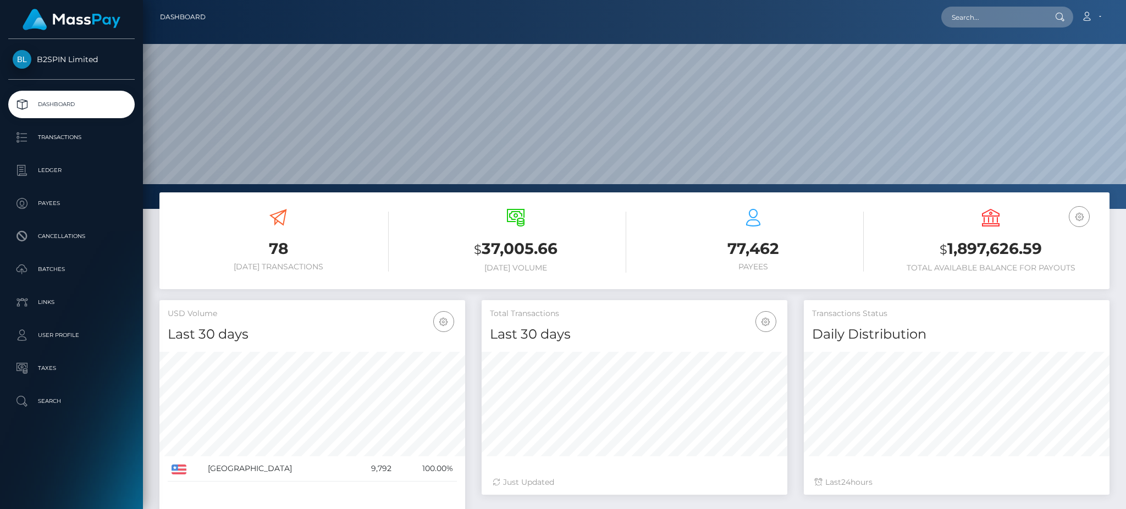 This screenshot has width=1126, height=509. Describe the element at coordinates (312, 314) in the screenshot. I see `h5: USD Volume` at that location.